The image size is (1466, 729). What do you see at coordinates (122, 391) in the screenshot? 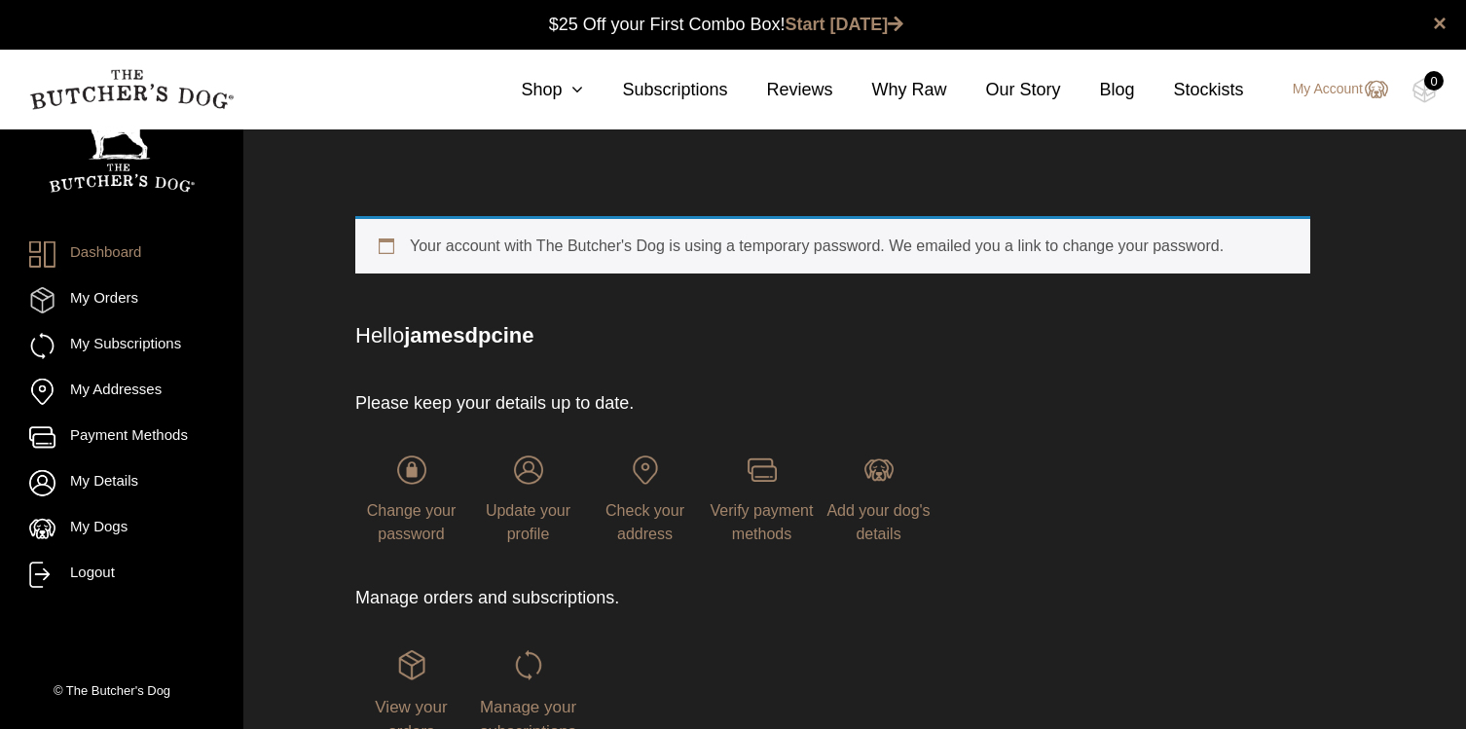
I see `a: My Addresses` at bounding box center [122, 391].